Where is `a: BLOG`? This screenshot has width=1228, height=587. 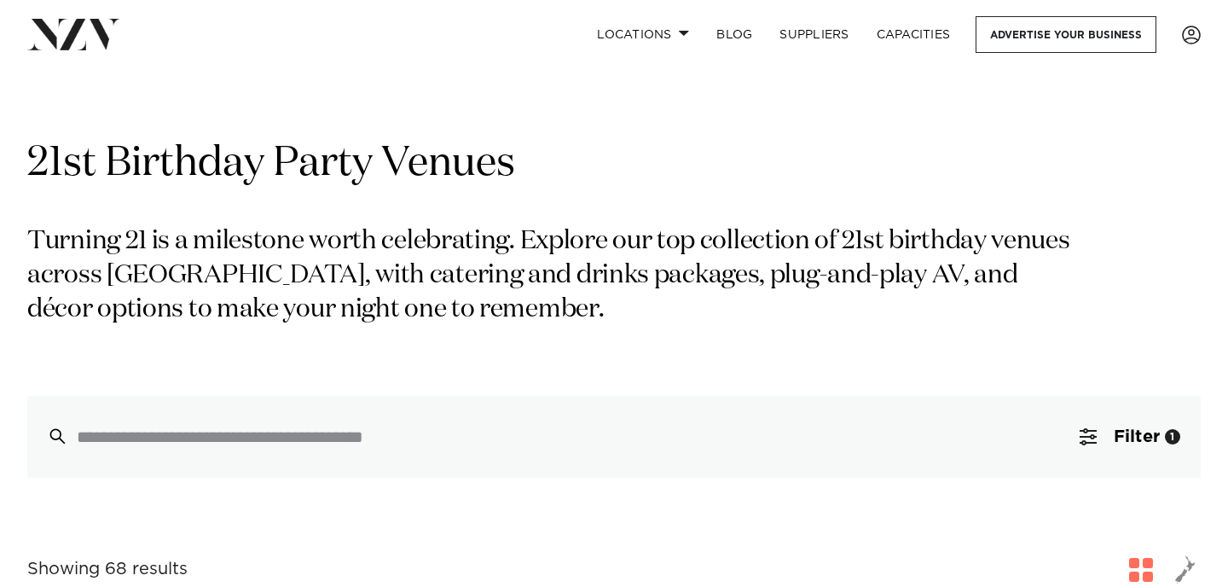 a: BLOG is located at coordinates (734, 34).